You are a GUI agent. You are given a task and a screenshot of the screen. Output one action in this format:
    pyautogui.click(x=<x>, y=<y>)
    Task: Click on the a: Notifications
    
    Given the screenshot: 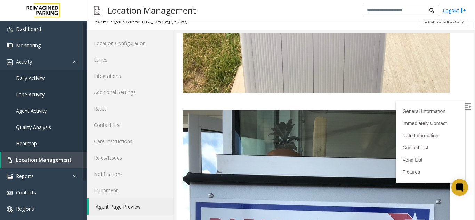 What is the action you would take?
    pyautogui.click(x=130, y=174)
    